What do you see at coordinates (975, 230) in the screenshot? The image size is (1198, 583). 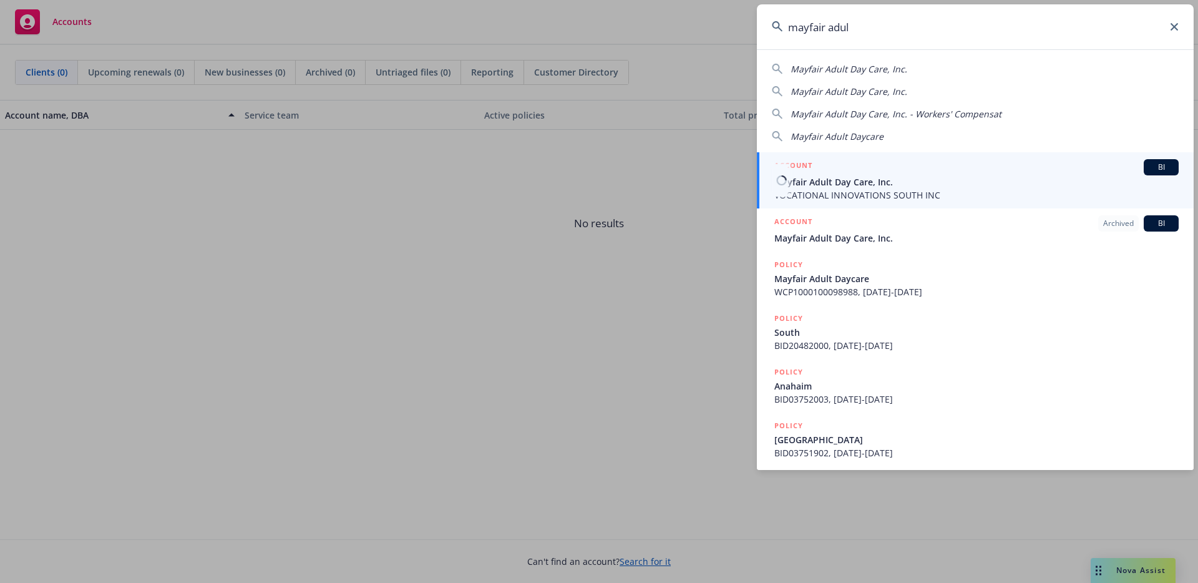 I see `a: ACCOUNTArchivedBIMayfair Adult Day Care, Inc.` at bounding box center [975, 230].